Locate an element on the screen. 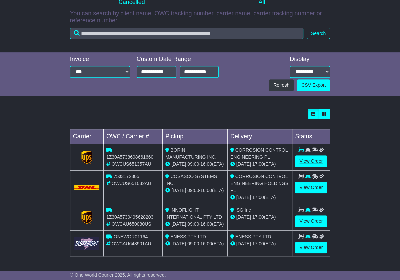 This screenshot has height=280, width=400. span: 1Z30A5738698661660 is located at coordinates (130, 157).